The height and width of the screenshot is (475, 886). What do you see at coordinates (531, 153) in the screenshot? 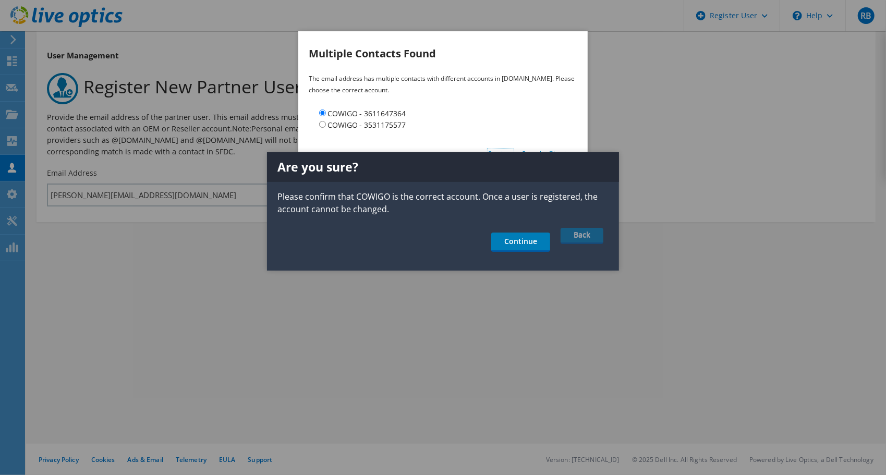
I see `a: Cancel` at bounding box center [531, 153].